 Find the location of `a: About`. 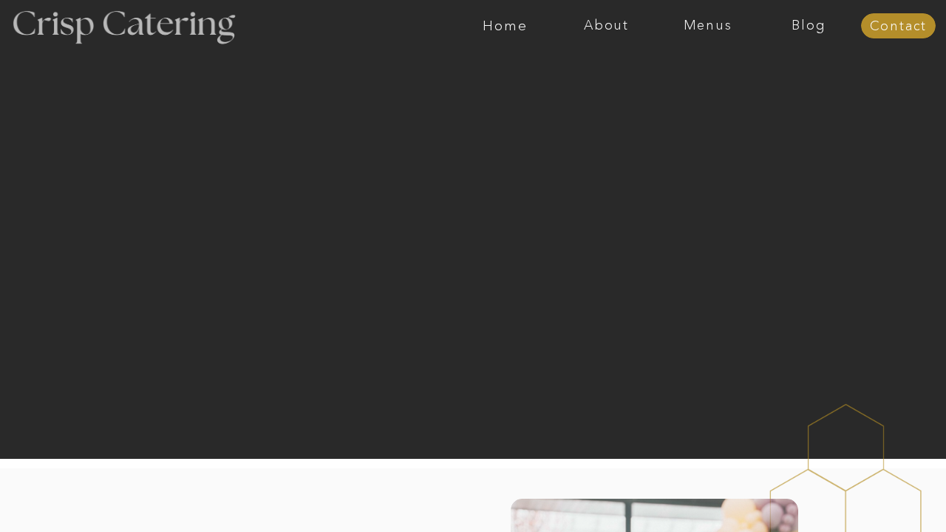

a: About is located at coordinates (606, 26).